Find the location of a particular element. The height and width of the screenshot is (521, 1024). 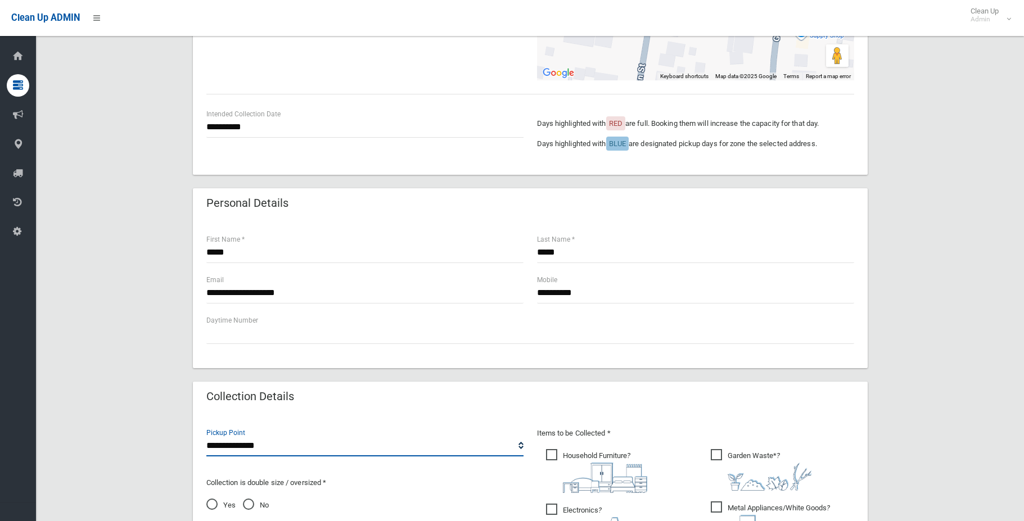

span: Garden Waste* is located at coordinates (761, 470).